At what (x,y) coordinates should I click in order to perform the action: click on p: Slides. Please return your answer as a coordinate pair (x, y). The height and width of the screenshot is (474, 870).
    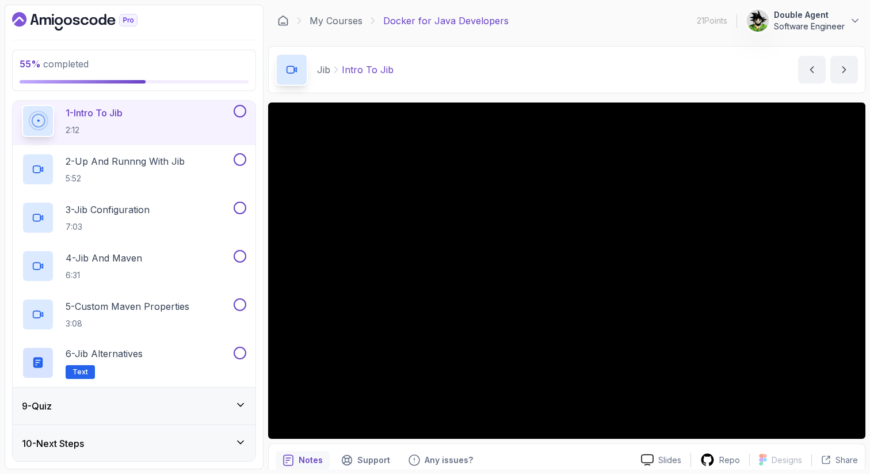
    Looking at the image, I should click on (670, 460).